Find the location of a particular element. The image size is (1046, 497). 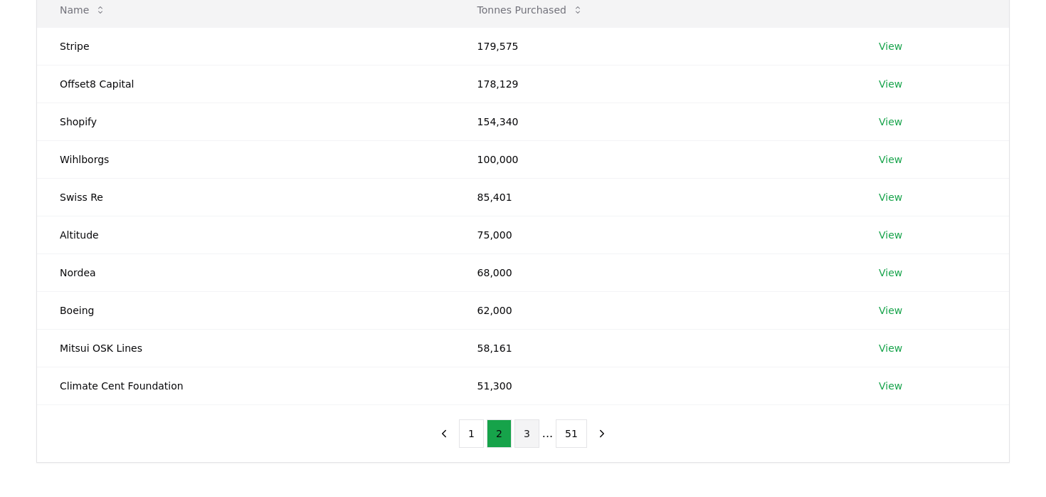

td: Nordea is located at coordinates (246, 272).